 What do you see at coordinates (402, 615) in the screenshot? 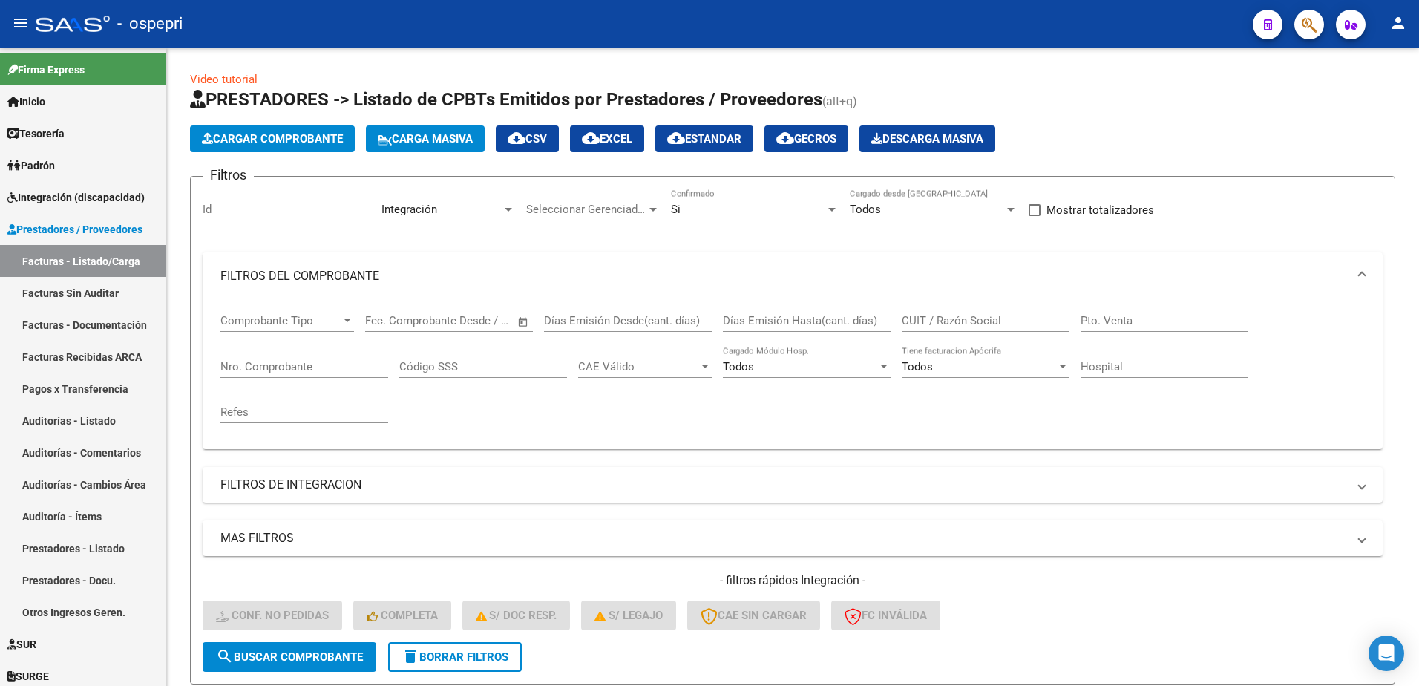
I see `button: Completa` at bounding box center [402, 615].